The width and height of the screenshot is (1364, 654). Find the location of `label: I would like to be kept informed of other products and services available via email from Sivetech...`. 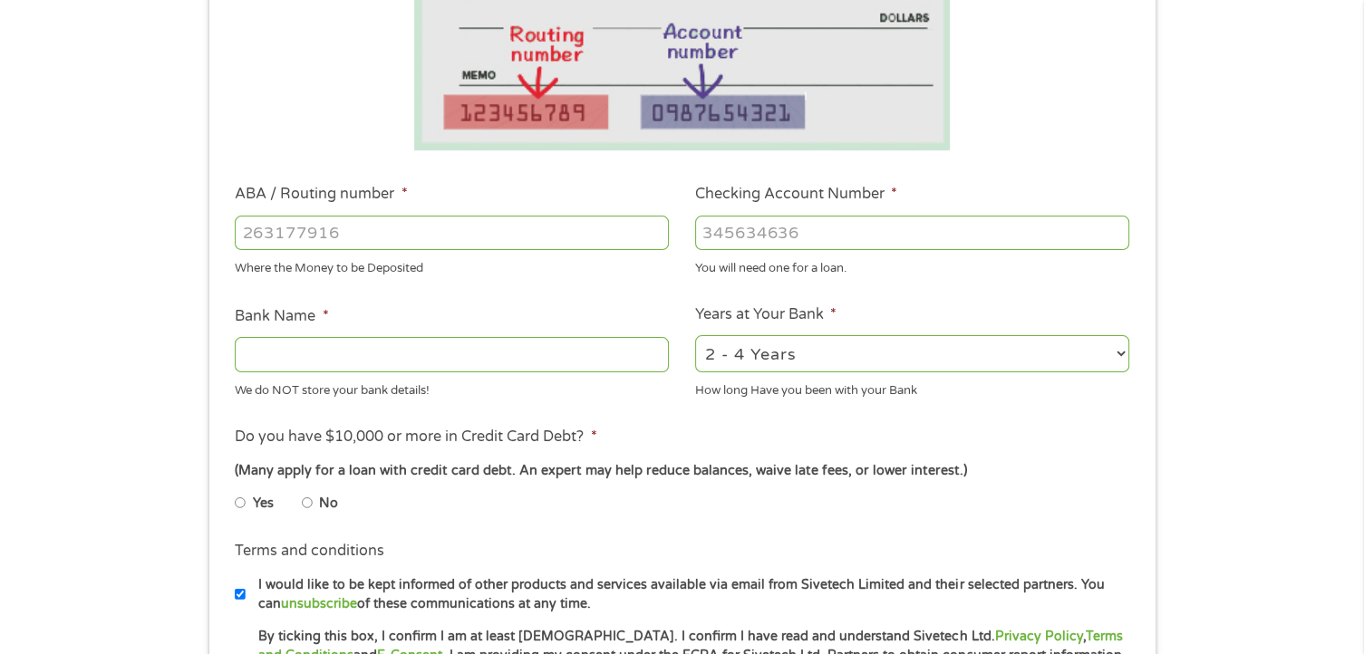

label: I would like to be kept informed of other products and services available via email from Sivetech... is located at coordinates (690, 594).